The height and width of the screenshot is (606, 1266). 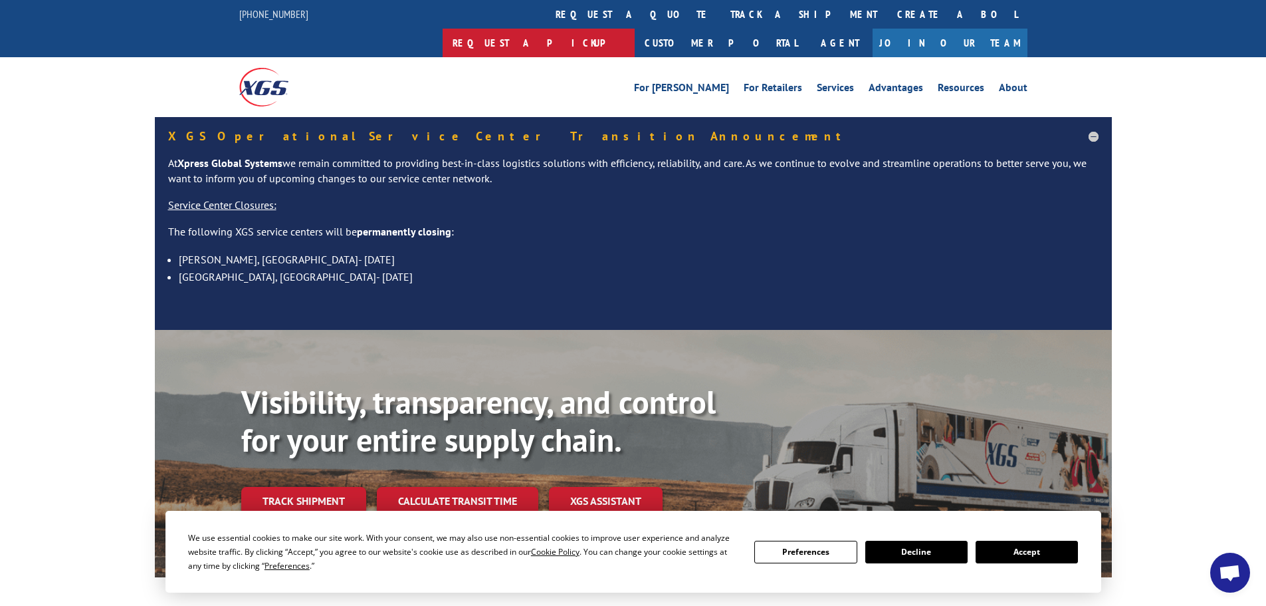 What do you see at coordinates (950, 43) in the screenshot?
I see `a: Join Our Team` at bounding box center [950, 43].